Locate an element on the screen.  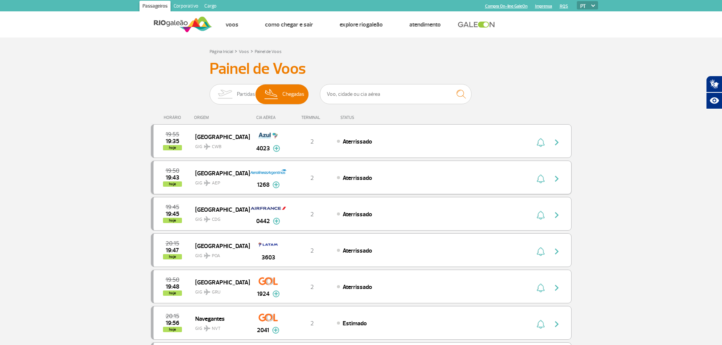
div: TERMINAL is located at coordinates (312, 117).